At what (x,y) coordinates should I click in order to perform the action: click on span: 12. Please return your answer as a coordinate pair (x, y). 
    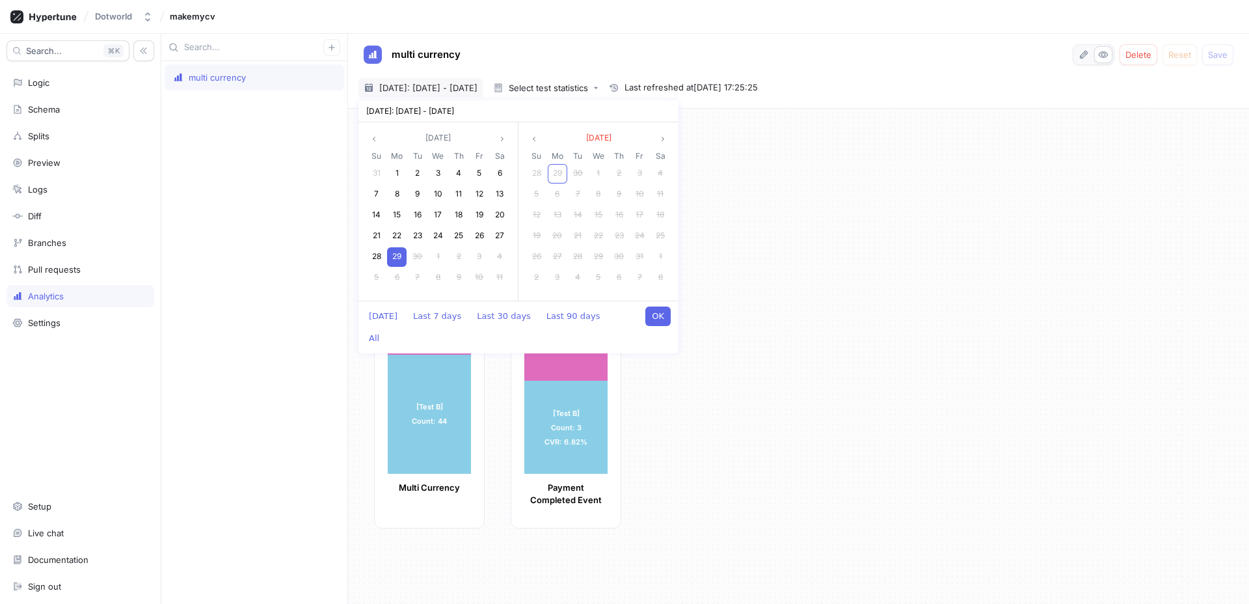
    Looking at the image, I should click on (479, 193).